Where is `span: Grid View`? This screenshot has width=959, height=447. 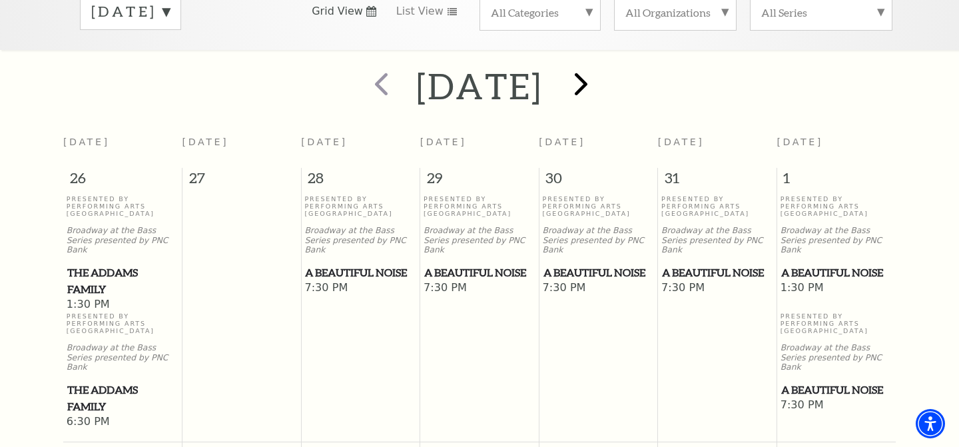
span: Grid View is located at coordinates (337, 11).